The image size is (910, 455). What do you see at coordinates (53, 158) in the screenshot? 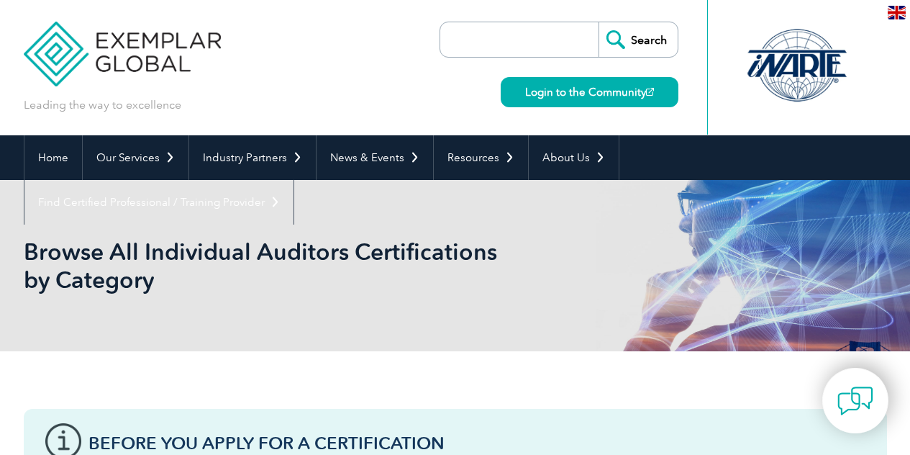
I see `a: Home` at bounding box center [53, 158].